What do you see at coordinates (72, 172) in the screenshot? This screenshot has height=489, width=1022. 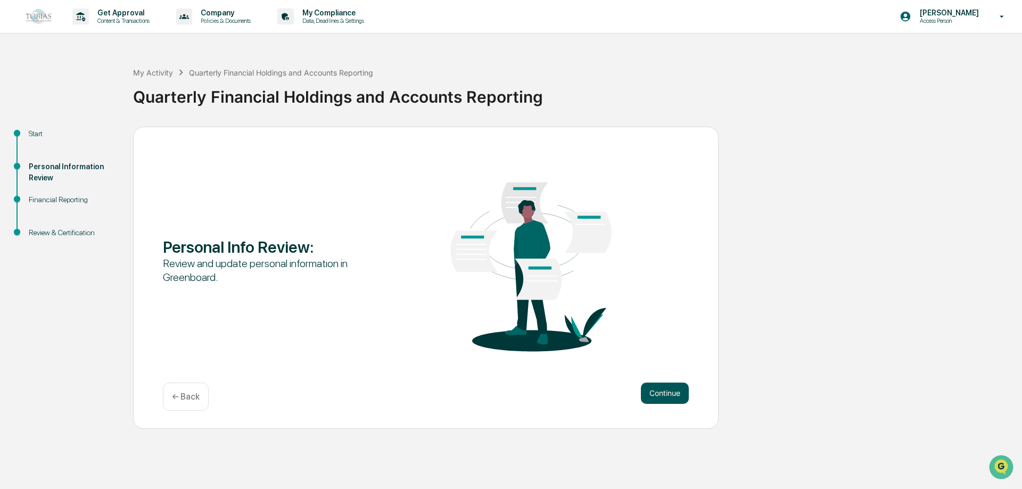 I see `div: Personal Information Review` at bounding box center [72, 172].